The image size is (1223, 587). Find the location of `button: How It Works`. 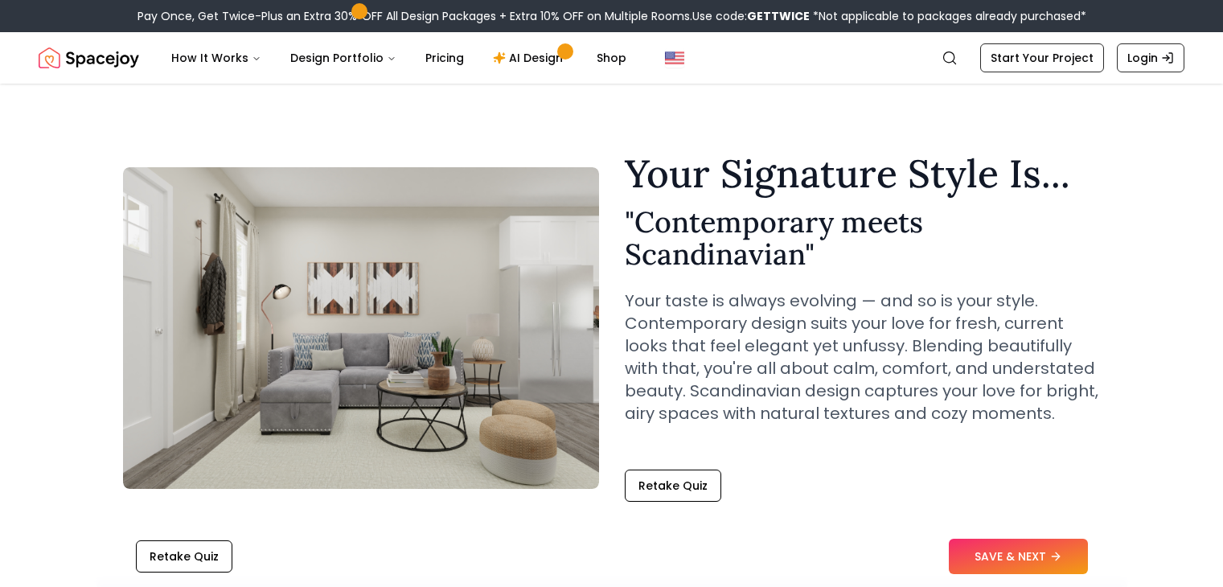

button: How It Works is located at coordinates (216, 58).